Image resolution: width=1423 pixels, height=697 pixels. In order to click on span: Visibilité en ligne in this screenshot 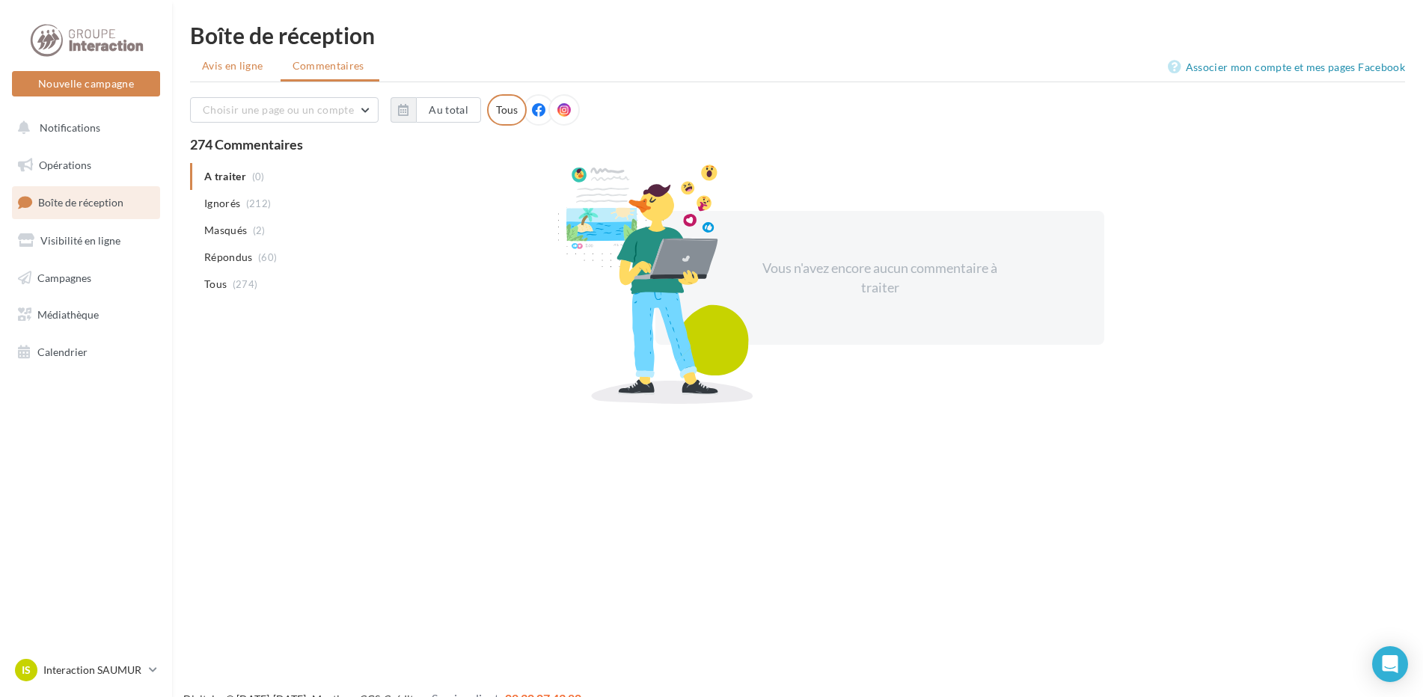, I will do `click(80, 240)`.